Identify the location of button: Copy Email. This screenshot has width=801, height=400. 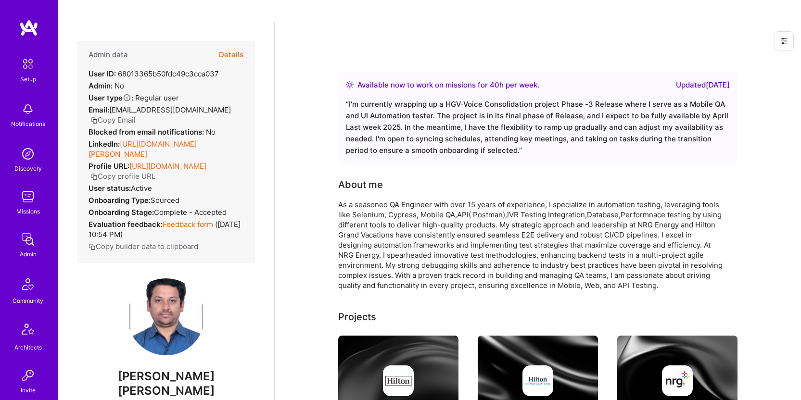
(113, 120).